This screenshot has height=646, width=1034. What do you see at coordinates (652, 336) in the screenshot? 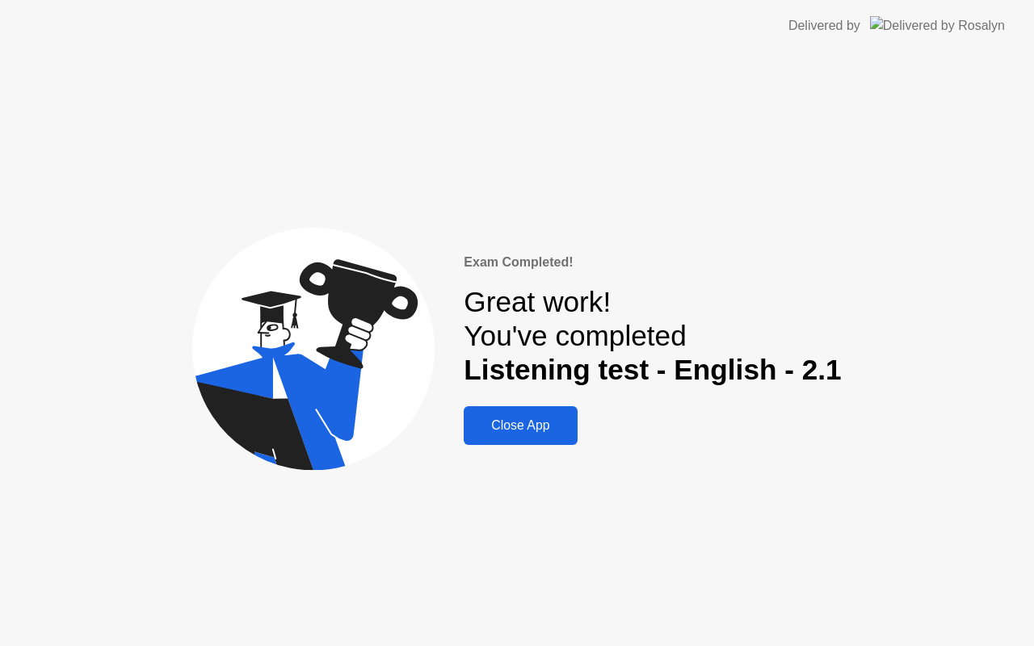
I see `div: Great work! You've completed` at bounding box center [652, 336].